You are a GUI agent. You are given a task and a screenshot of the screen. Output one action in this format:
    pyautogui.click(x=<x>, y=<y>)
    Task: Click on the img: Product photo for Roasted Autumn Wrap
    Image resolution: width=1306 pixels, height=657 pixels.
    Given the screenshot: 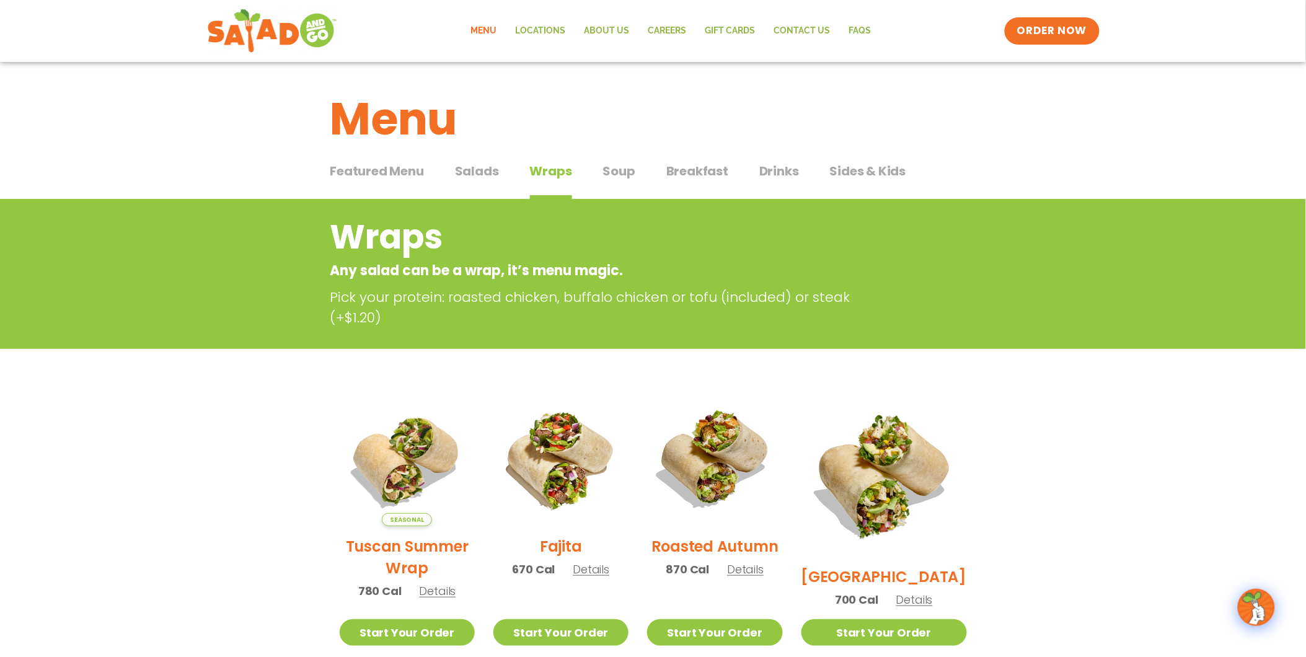 What is the action you would take?
    pyautogui.click(x=715, y=459)
    